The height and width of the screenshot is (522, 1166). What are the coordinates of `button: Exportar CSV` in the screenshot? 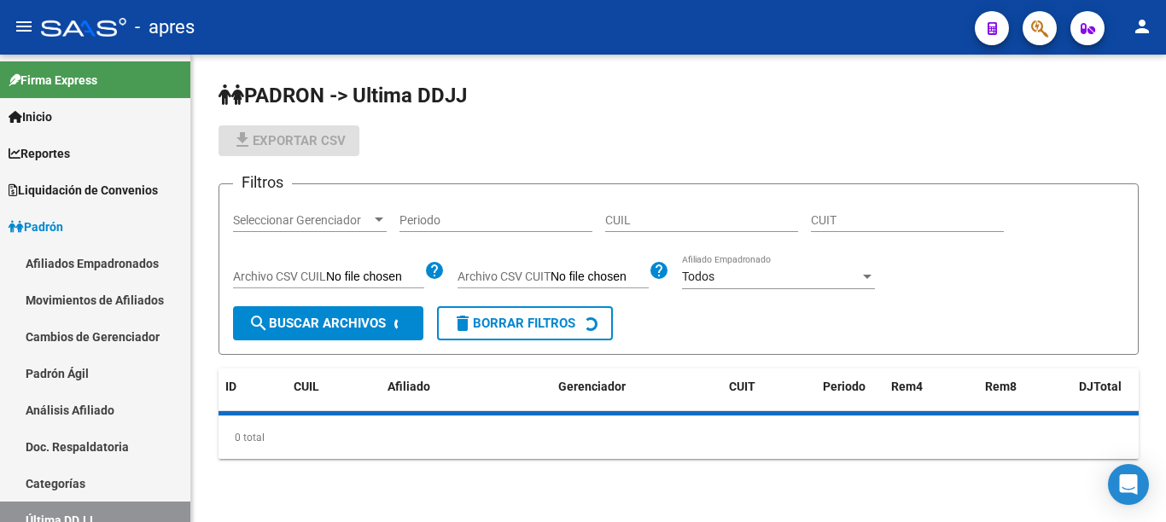 It's located at (288, 141).